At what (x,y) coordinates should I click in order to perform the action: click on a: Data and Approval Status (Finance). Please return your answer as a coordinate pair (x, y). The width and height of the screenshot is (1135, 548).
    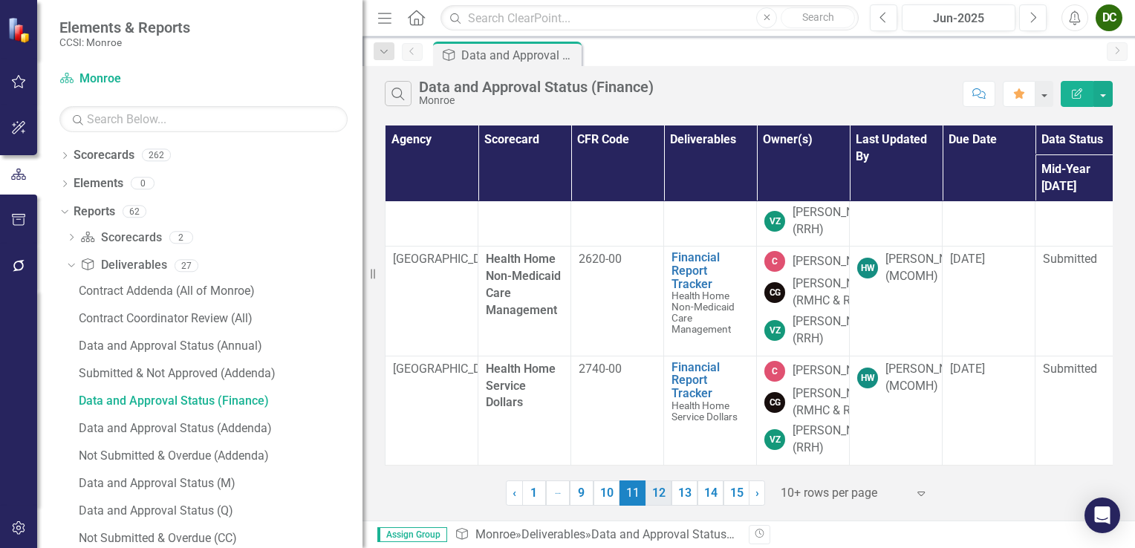
    Looking at the image, I should click on (218, 401).